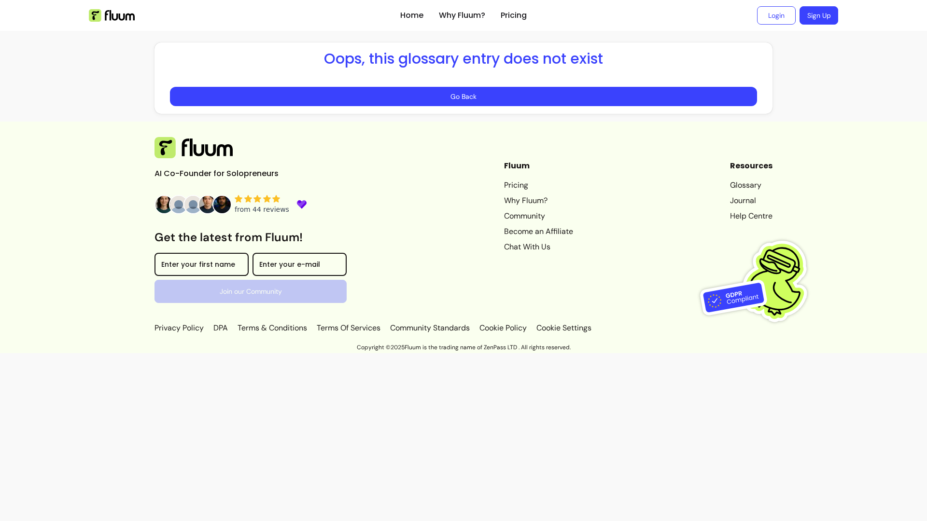 This screenshot has height=521, width=927. I want to click on a: Glossary, so click(751, 185).